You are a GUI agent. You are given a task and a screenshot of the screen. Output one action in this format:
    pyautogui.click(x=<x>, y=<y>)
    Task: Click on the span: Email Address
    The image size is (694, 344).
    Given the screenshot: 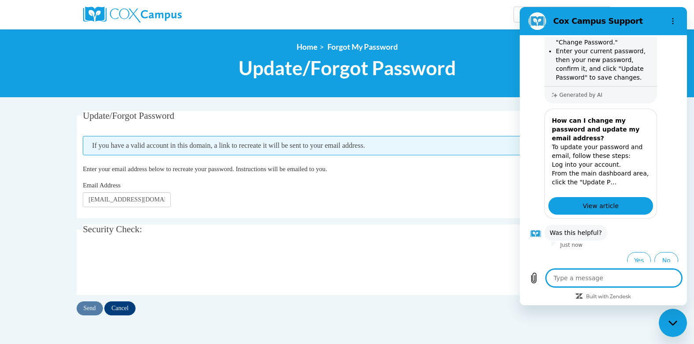 What is the action you would take?
    pyautogui.click(x=102, y=185)
    